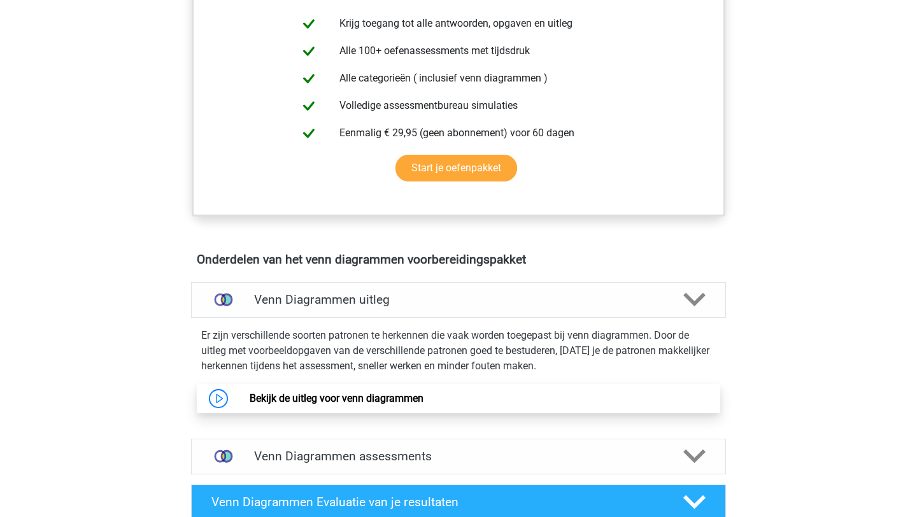 Image resolution: width=917 pixels, height=517 pixels. I want to click on p: Er zijn verschillende soorten patronen te herkennen die vaak worden toegepast bij venn diagrammen..., so click(458, 351).